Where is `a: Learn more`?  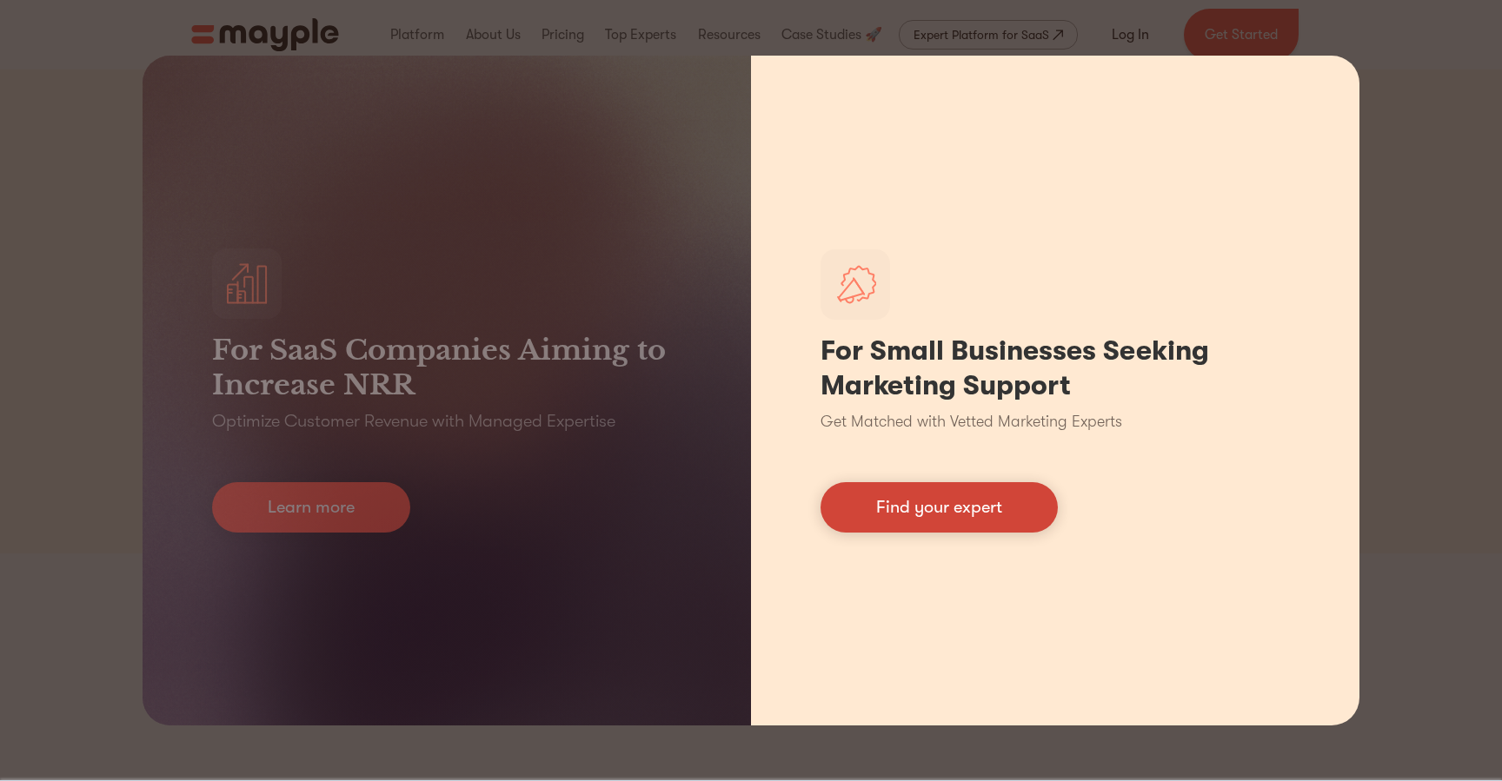 a: Learn more is located at coordinates (311, 508).